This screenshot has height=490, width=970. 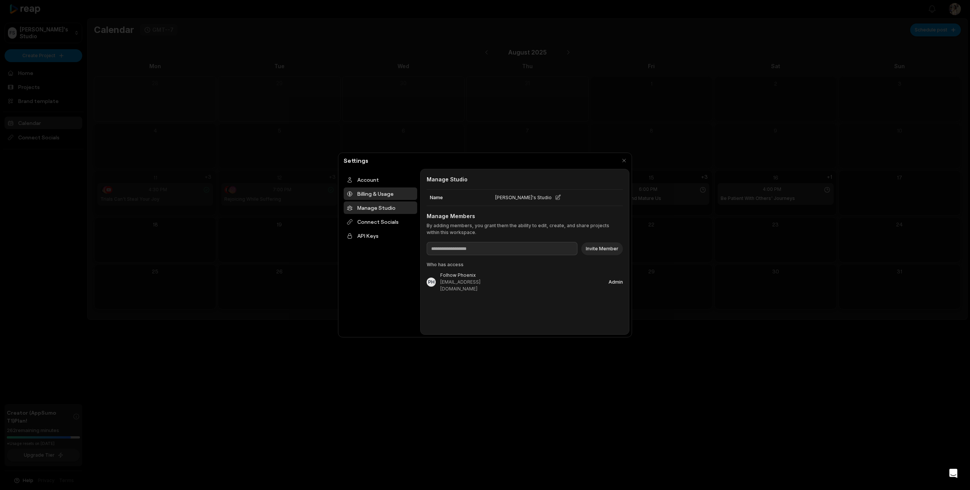 What do you see at coordinates (380, 236) in the screenshot?
I see `div: API Keys` at bounding box center [380, 236].